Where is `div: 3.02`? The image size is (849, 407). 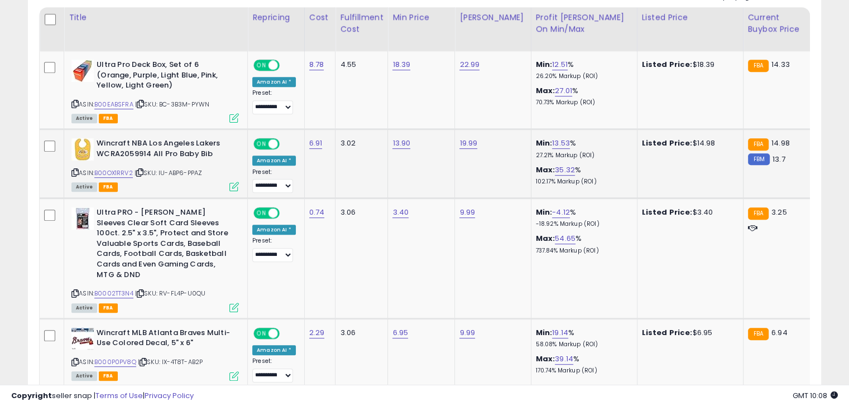
div: 3.02 is located at coordinates (359, 143).